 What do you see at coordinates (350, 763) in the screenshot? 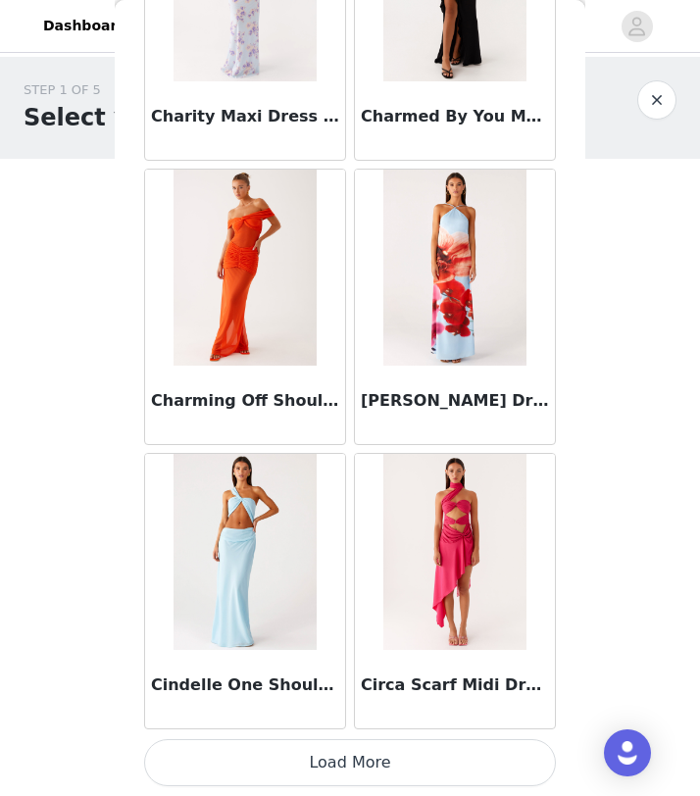
I see `button: Load More` at bounding box center [350, 763].